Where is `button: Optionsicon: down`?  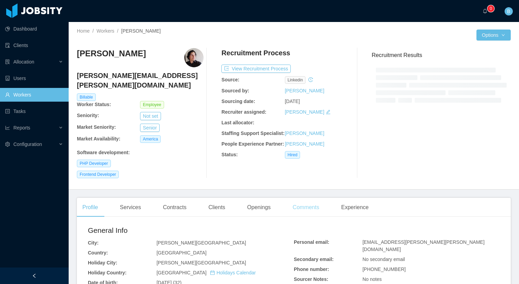
button: Optionsicon: down is located at coordinates (493, 35).